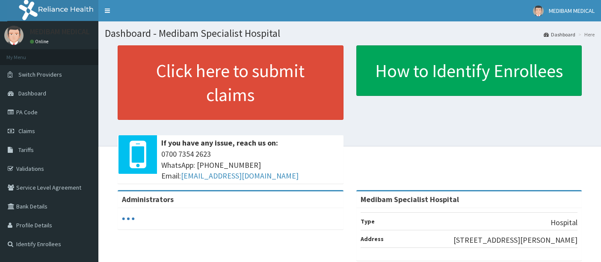  Describe the element at coordinates (32, 93) in the screenshot. I see `span: Dashboard` at that location.